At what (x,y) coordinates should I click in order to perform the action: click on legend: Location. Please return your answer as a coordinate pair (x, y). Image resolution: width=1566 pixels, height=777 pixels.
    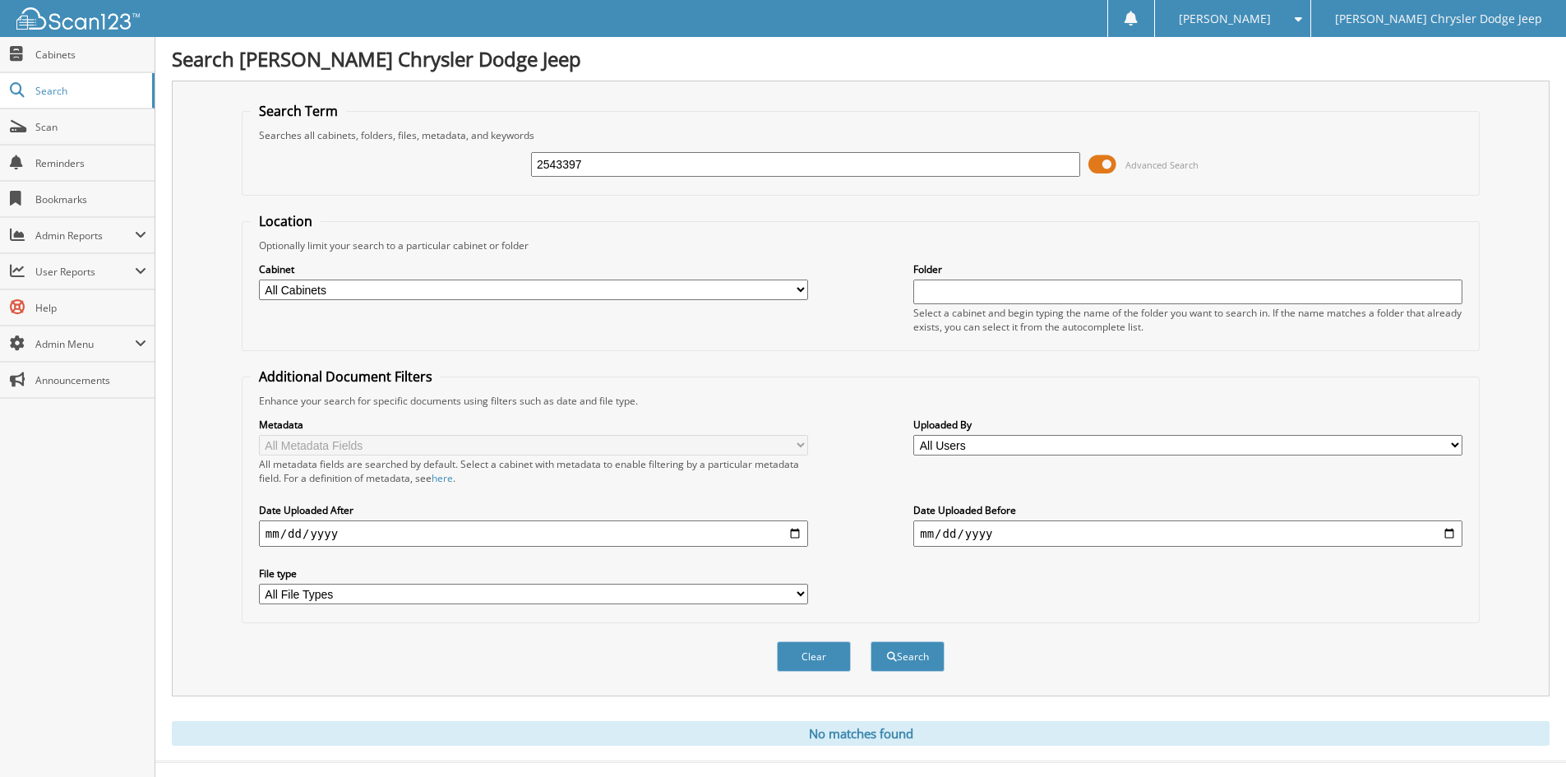
    Looking at the image, I should click on (285, 221).